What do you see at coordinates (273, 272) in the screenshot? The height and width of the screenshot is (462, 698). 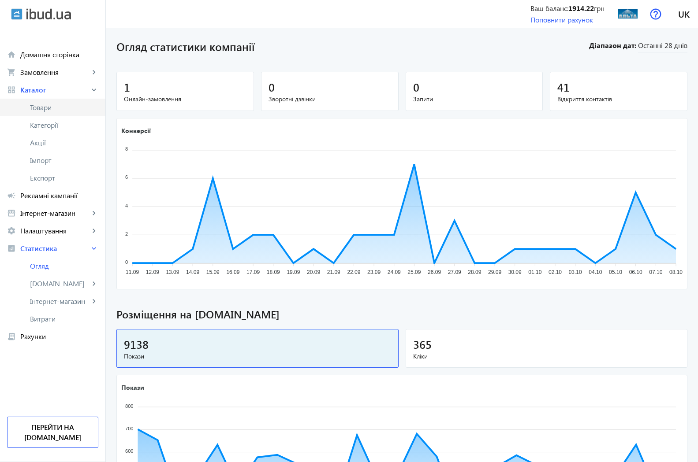 I see `tspan: 18.09` at bounding box center [273, 272].